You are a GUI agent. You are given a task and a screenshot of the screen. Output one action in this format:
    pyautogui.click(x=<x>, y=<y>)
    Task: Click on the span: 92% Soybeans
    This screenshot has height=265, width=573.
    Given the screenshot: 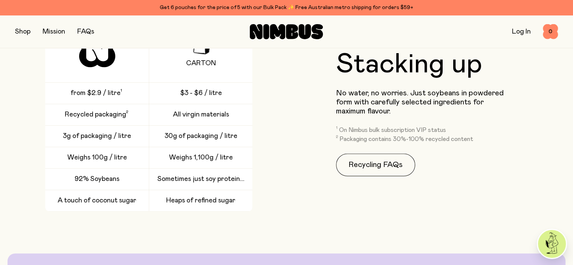 What is the action you would take?
    pyautogui.click(x=97, y=179)
    